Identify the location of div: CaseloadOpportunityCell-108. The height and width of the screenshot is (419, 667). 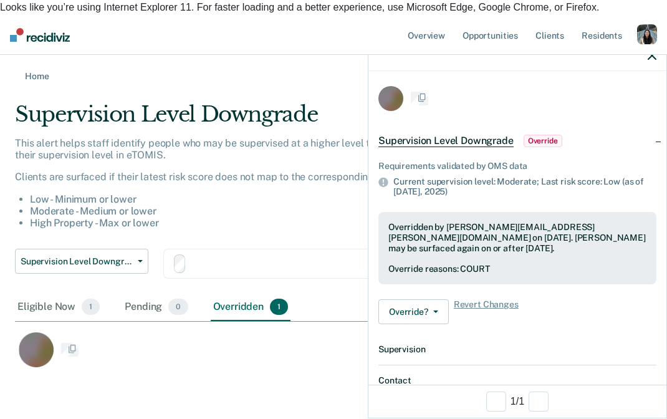
(294, 357).